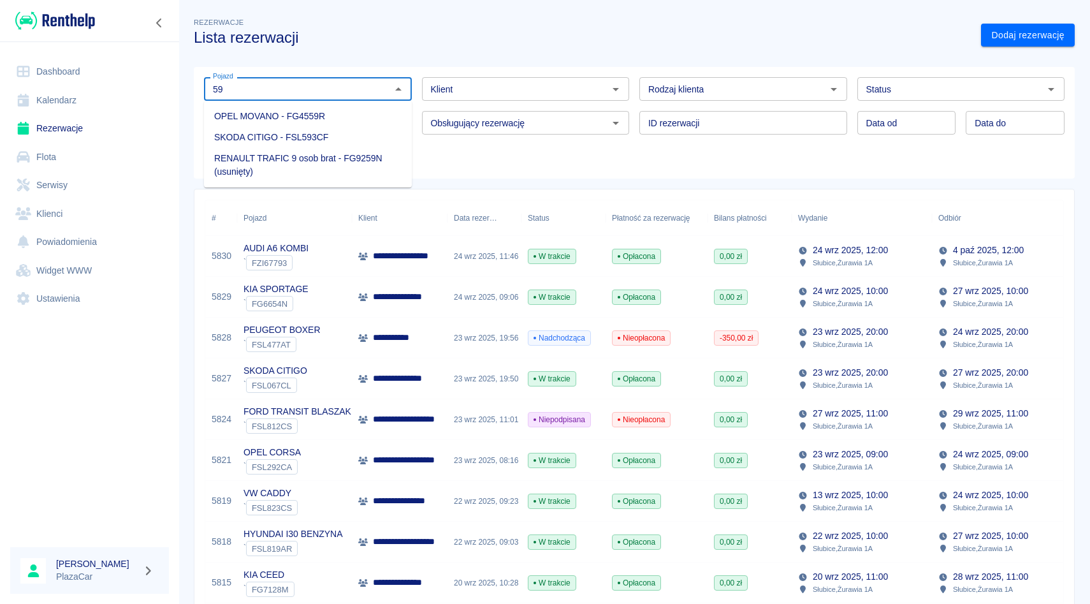 This screenshot has height=604, width=1090. Describe the element at coordinates (270, 493) in the screenshot. I see `p: VW CADDY` at that location.